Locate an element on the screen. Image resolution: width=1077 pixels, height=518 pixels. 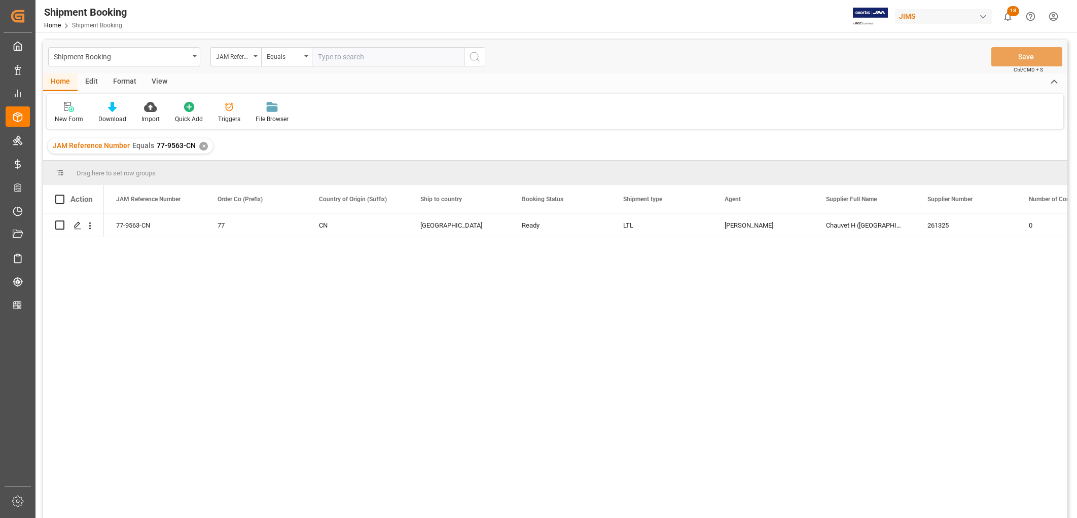
span: Order Co (Prefix) is located at coordinates (240, 199).